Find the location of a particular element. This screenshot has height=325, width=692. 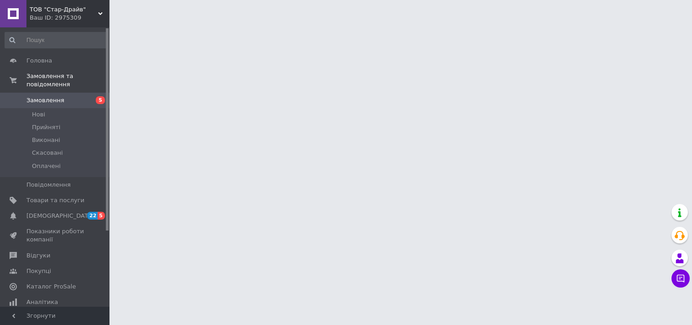

input: Пошук is located at coordinates (56, 40).